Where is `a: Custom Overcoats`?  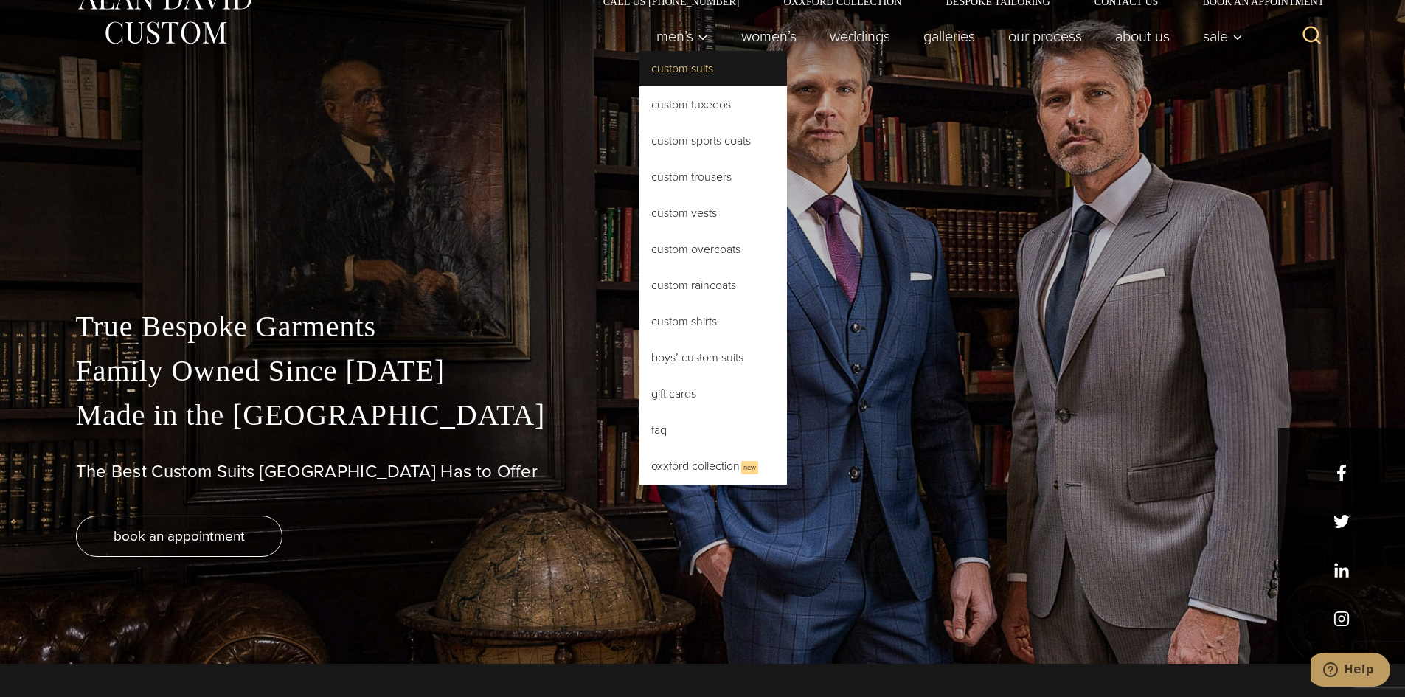 a: Custom Overcoats is located at coordinates (713, 249).